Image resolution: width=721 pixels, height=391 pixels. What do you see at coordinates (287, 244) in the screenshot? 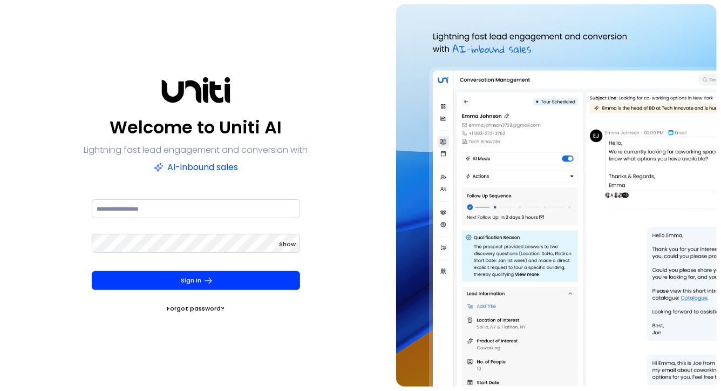
I see `span: Show` at bounding box center [287, 244].